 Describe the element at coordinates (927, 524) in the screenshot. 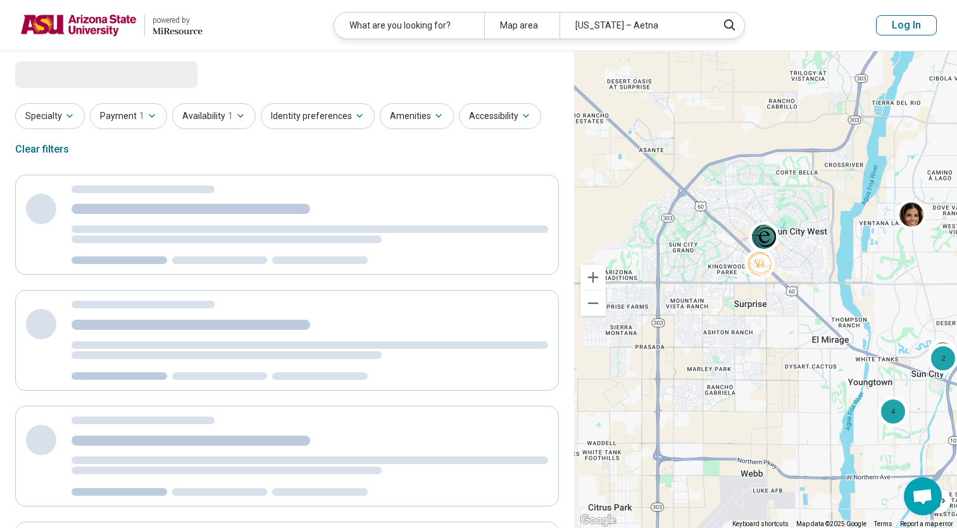

I see `a: Report a map error` at that location.